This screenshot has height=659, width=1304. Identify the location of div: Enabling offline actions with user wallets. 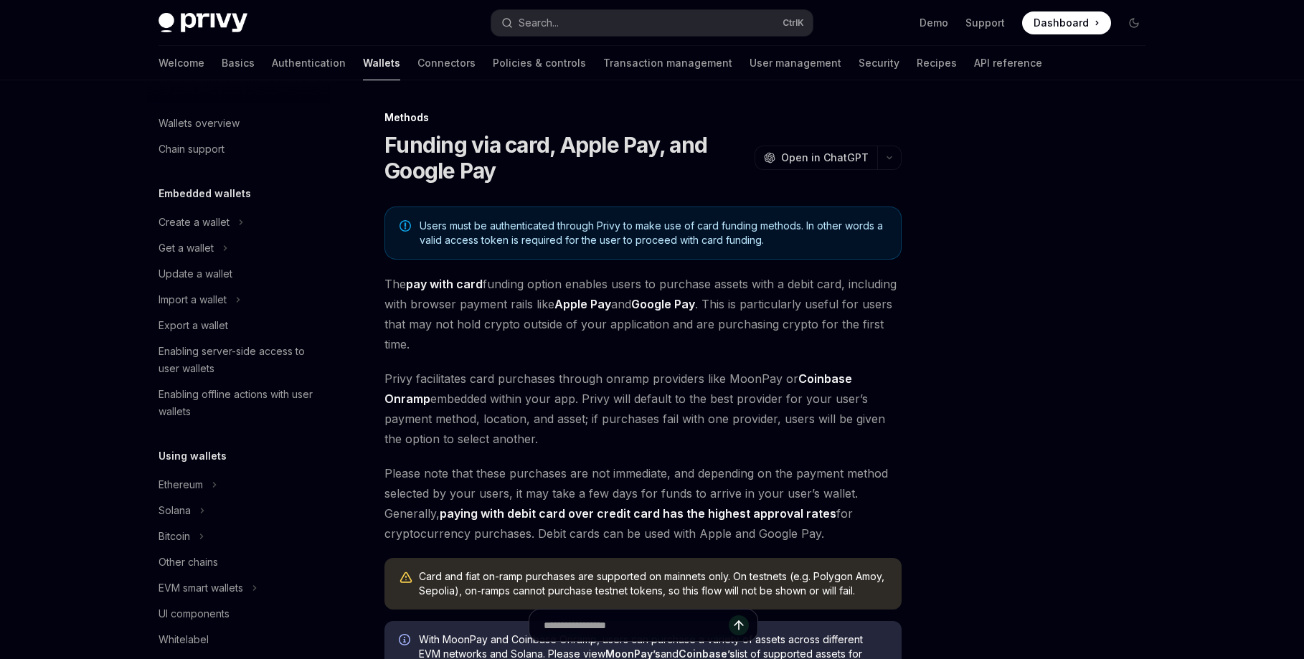
(240, 403).